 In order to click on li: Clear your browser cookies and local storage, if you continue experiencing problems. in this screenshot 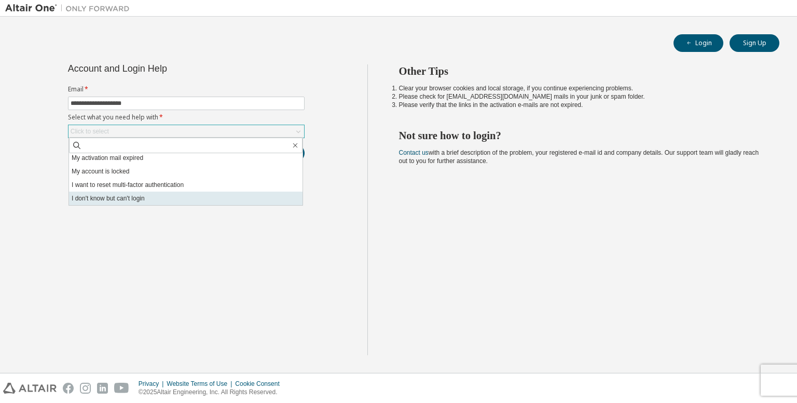, I will do `click(580, 88)`.